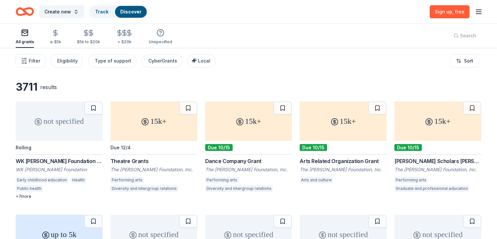  I want to click on button: Filter, so click(30, 61).